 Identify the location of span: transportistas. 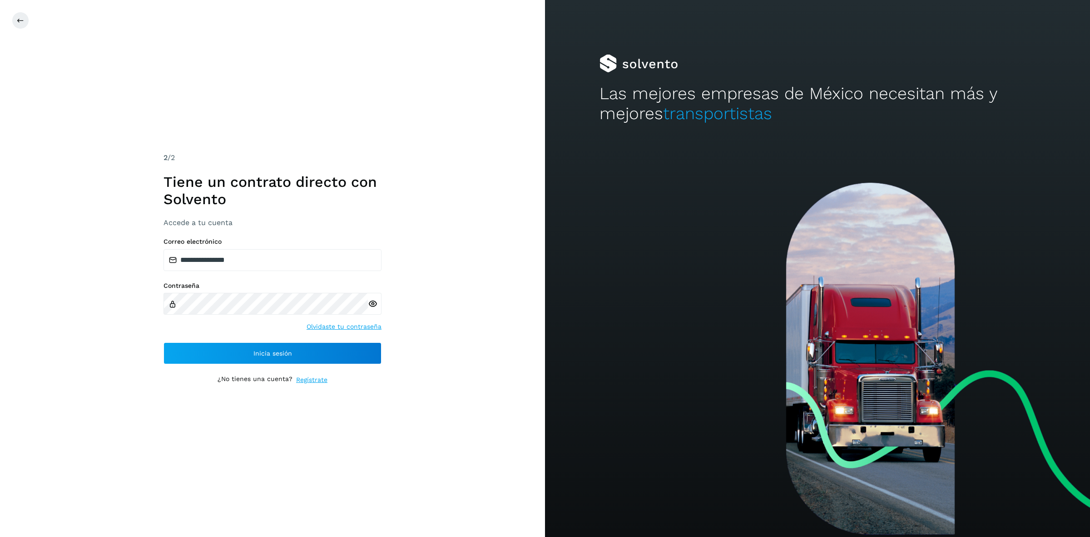
(718, 113).